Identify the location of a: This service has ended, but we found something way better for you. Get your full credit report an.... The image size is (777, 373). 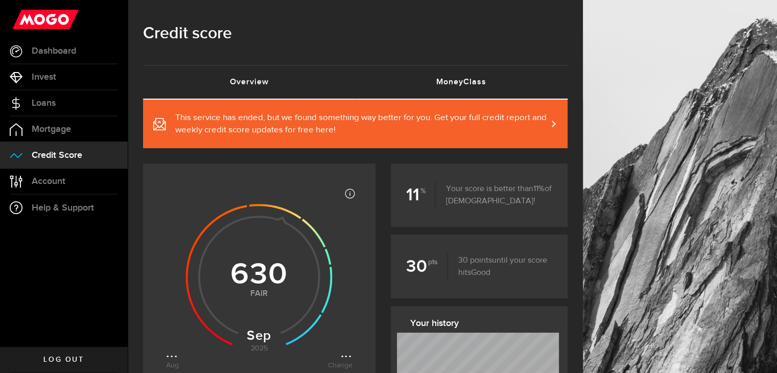
(355, 124).